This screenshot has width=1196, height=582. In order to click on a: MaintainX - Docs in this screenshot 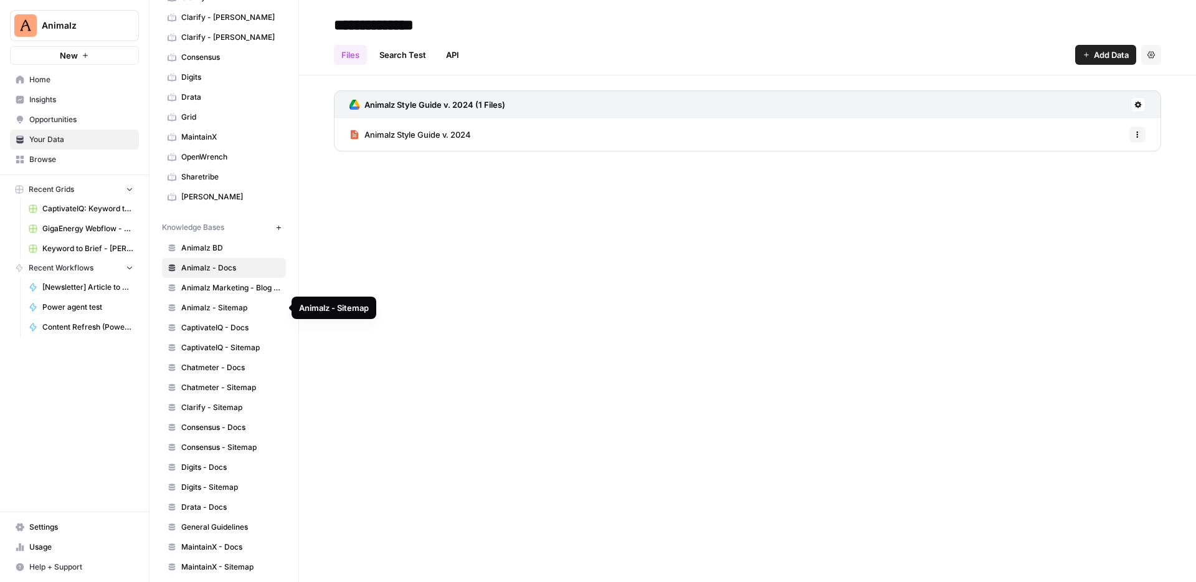, I will do `click(224, 547)`.